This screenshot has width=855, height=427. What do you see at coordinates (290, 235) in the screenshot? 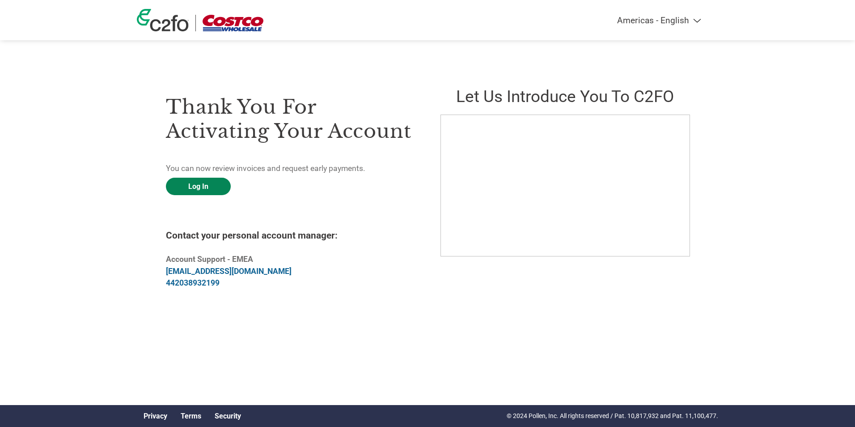
I see `h4: Contact your personal account manager:` at bounding box center [290, 235].